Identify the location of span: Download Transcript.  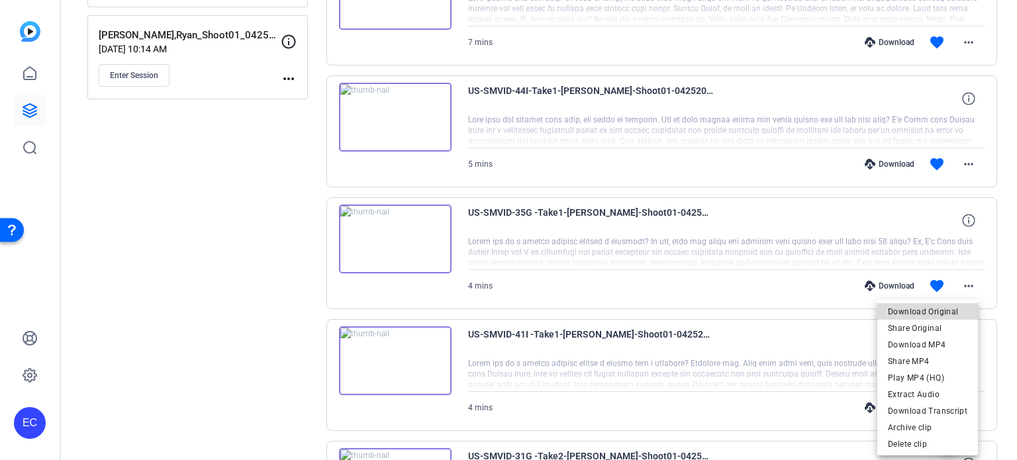
(927, 410).